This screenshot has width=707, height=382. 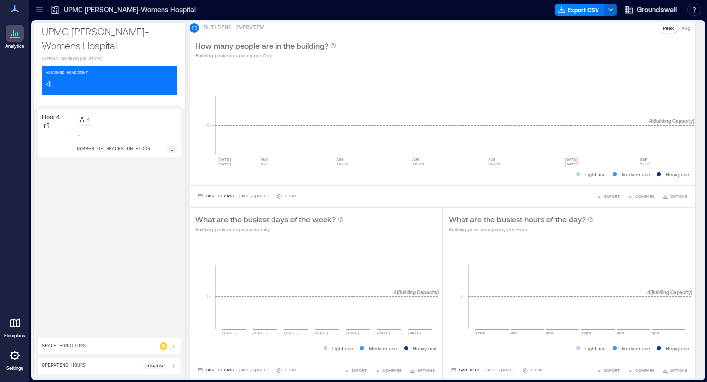 I want to click on p: Floor 4, so click(x=51, y=117).